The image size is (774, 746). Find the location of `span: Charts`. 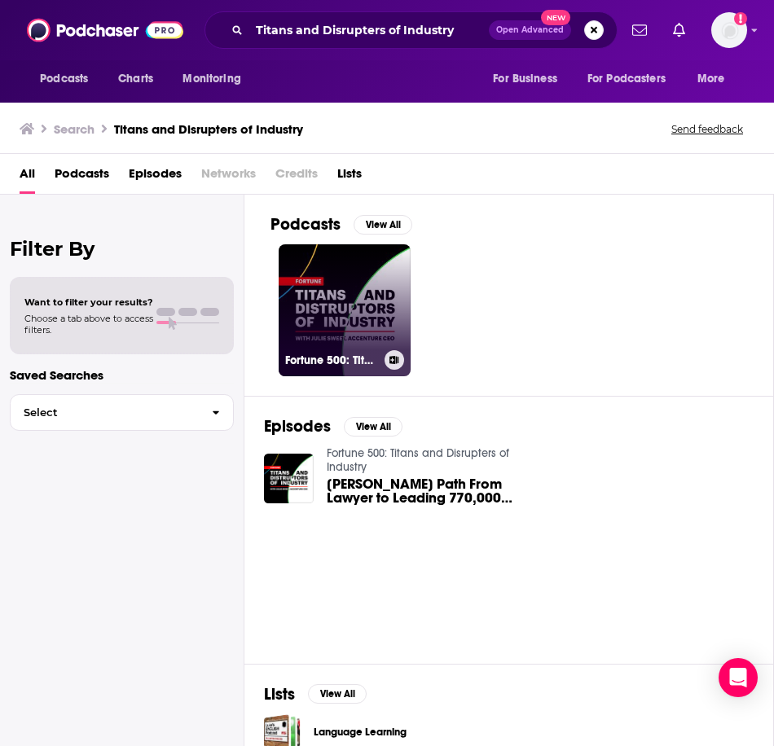

span: Charts is located at coordinates (135, 79).